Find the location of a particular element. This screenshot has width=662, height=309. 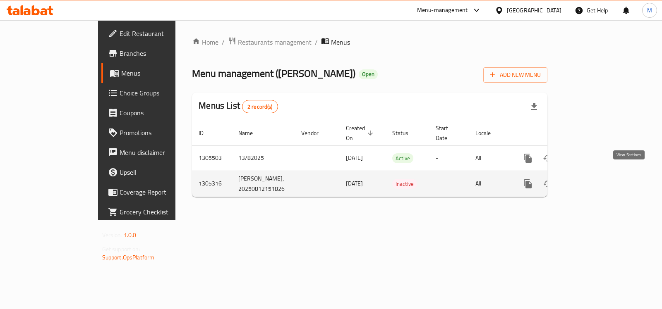

span: Grocery Checklist is located at coordinates (161, 212).